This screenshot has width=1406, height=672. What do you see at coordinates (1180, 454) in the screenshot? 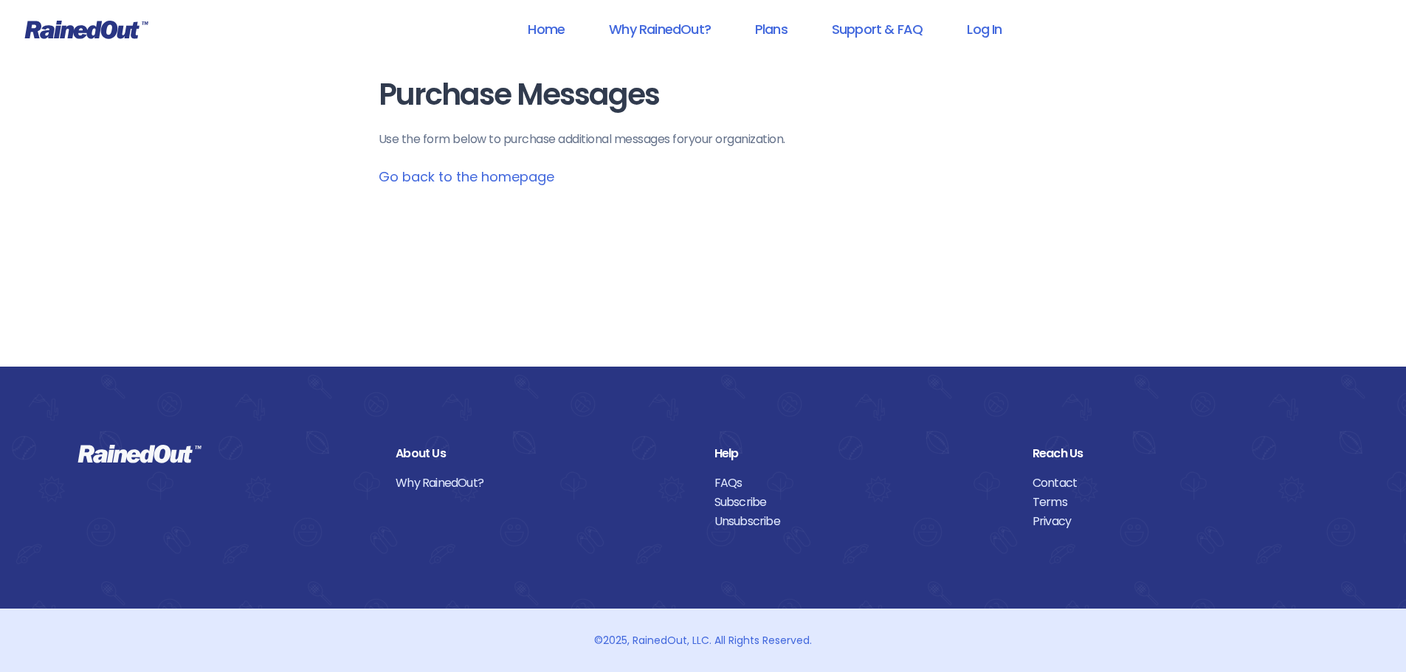
I see `div: Reach Us` at bounding box center [1180, 454].